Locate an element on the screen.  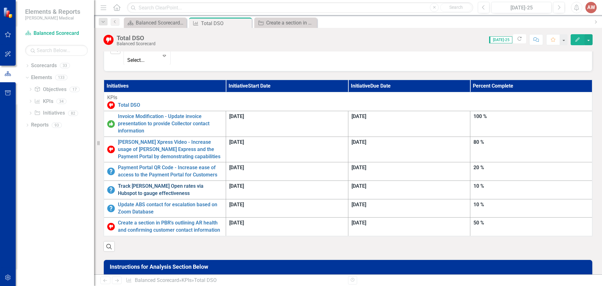
a: Objectives is located at coordinates (50, 89).